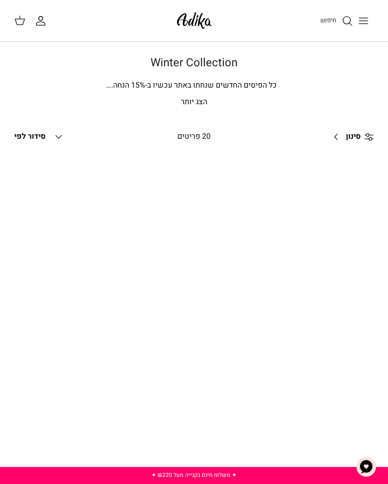  Describe the element at coordinates (363, 21) in the screenshot. I see `button: Toggle menu` at that location.